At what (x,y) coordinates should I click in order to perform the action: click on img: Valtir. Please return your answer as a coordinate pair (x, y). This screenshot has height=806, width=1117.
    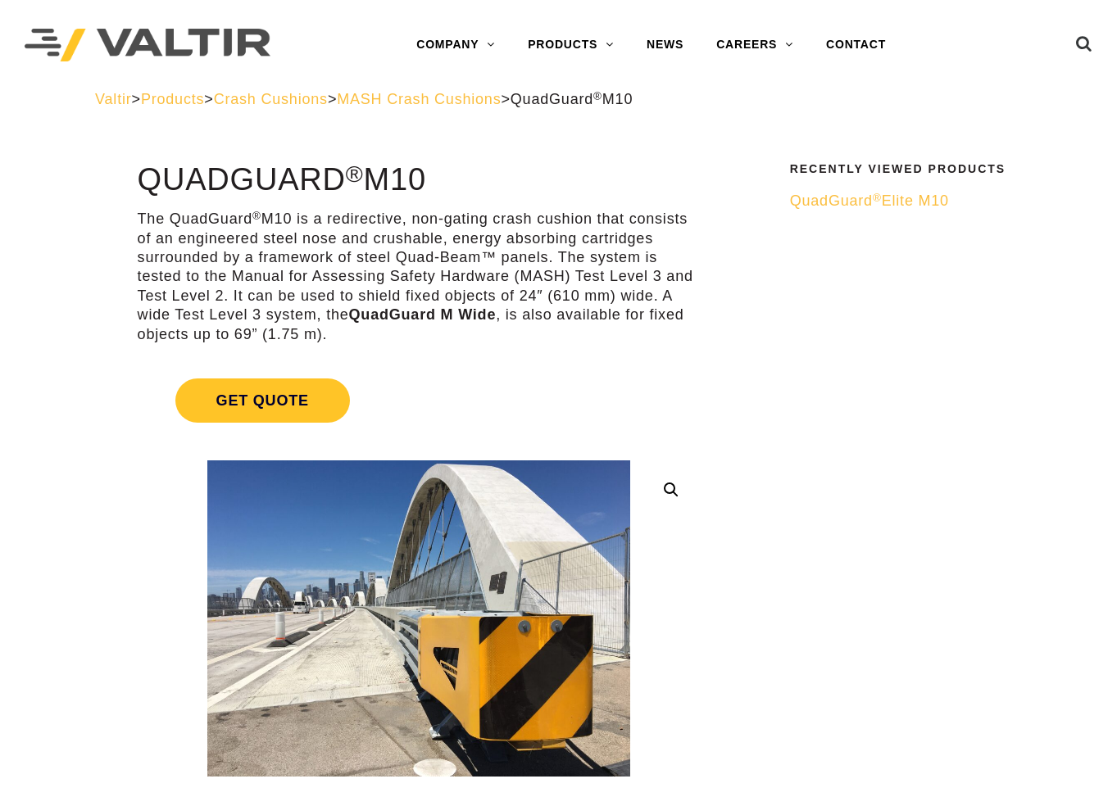
    Looking at the image, I should click on (148, 45).